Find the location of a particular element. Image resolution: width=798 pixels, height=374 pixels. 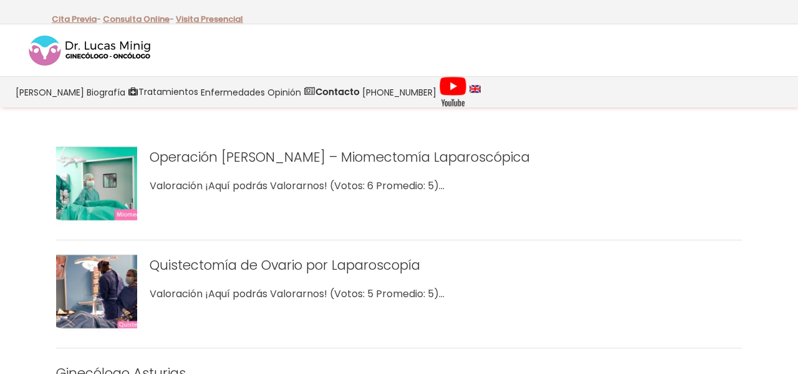

img: language english is located at coordinates (475, 89).